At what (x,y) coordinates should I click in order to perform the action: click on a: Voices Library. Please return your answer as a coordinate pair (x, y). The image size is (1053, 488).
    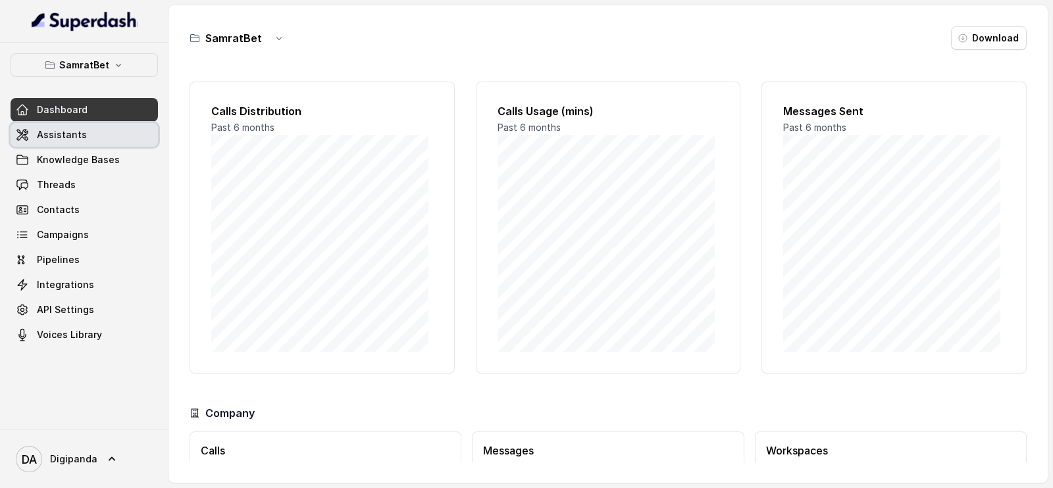
    Looking at the image, I should click on (84, 335).